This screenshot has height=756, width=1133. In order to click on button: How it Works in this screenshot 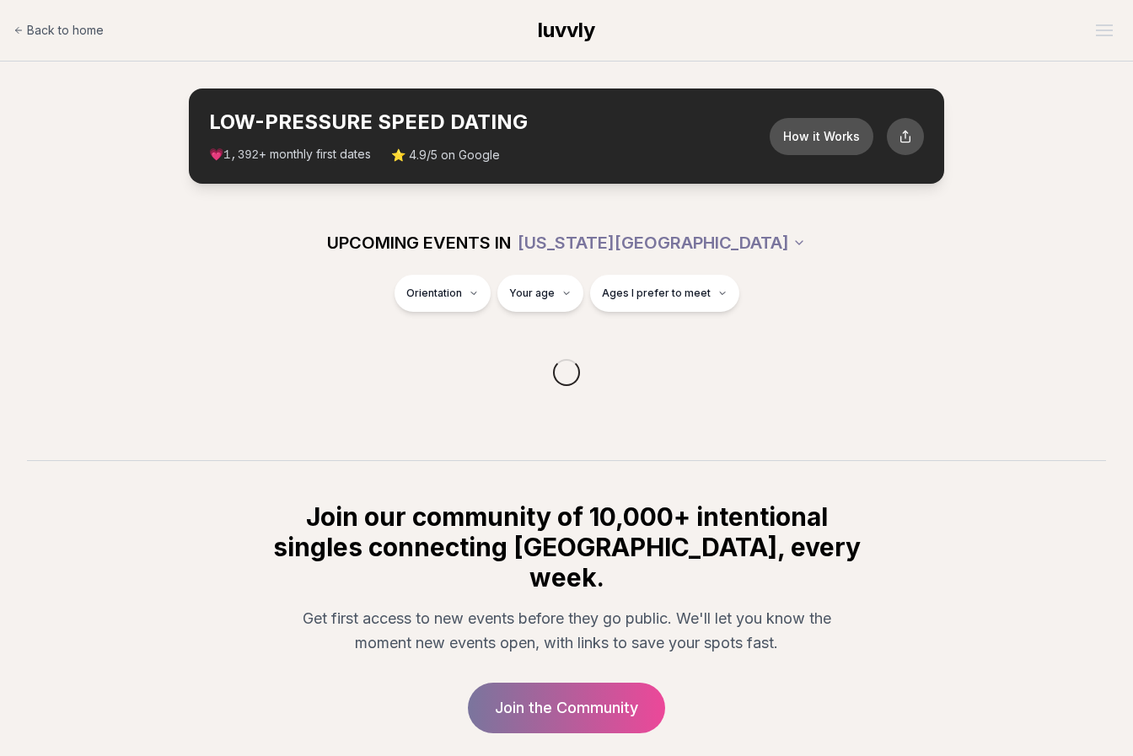, I will do `click(821, 137)`.